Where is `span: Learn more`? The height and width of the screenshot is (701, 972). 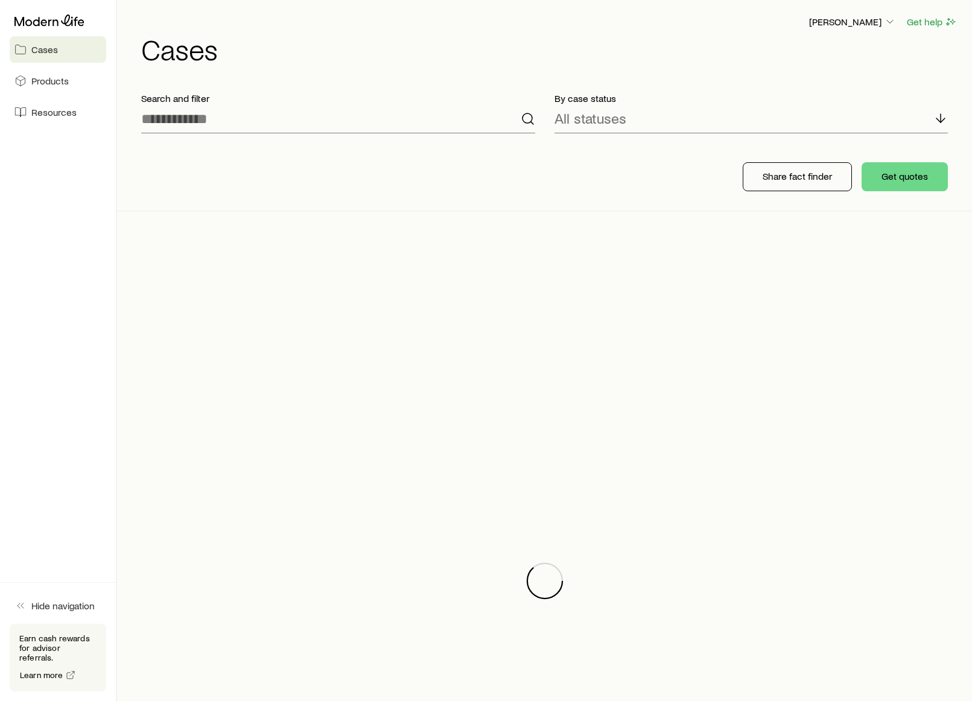
span: Learn more is located at coordinates (42, 675).